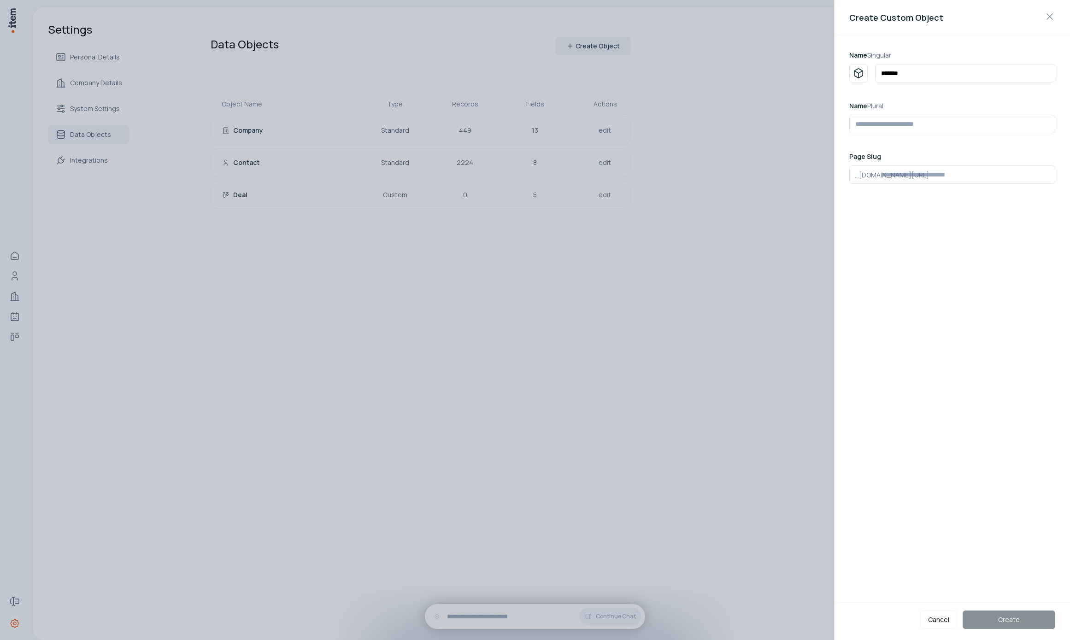 The height and width of the screenshot is (640, 1070). What do you see at coordinates (896, 18) in the screenshot?
I see `h2: Create Custom Object` at bounding box center [896, 18].